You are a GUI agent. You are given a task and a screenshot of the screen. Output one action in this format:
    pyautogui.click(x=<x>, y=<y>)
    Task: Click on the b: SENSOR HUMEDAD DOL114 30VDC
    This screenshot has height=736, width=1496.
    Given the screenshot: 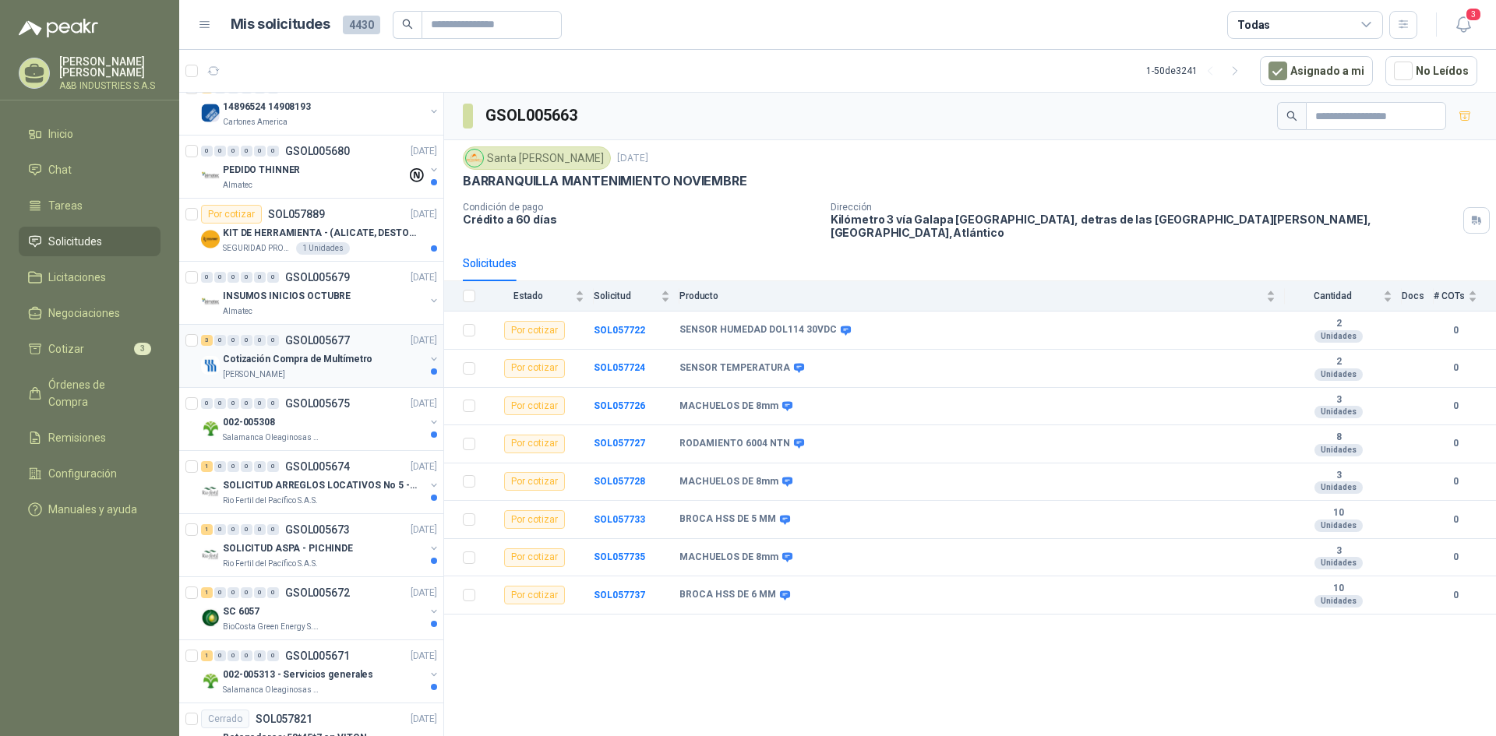 What is the action you would take?
    pyautogui.click(x=758, y=330)
    